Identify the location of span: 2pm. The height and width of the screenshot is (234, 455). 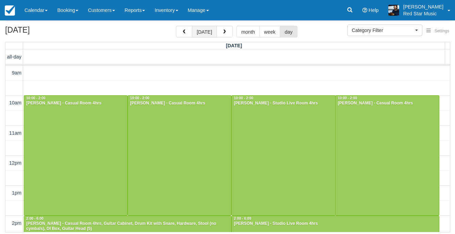
(17, 223).